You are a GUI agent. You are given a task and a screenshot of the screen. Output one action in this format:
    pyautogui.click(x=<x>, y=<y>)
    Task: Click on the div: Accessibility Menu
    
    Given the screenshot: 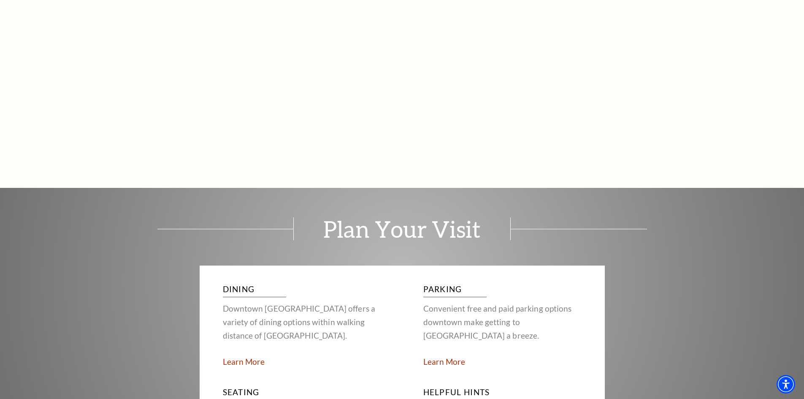 What is the action you would take?
    pyautogui.click(x=786, y=384)
    